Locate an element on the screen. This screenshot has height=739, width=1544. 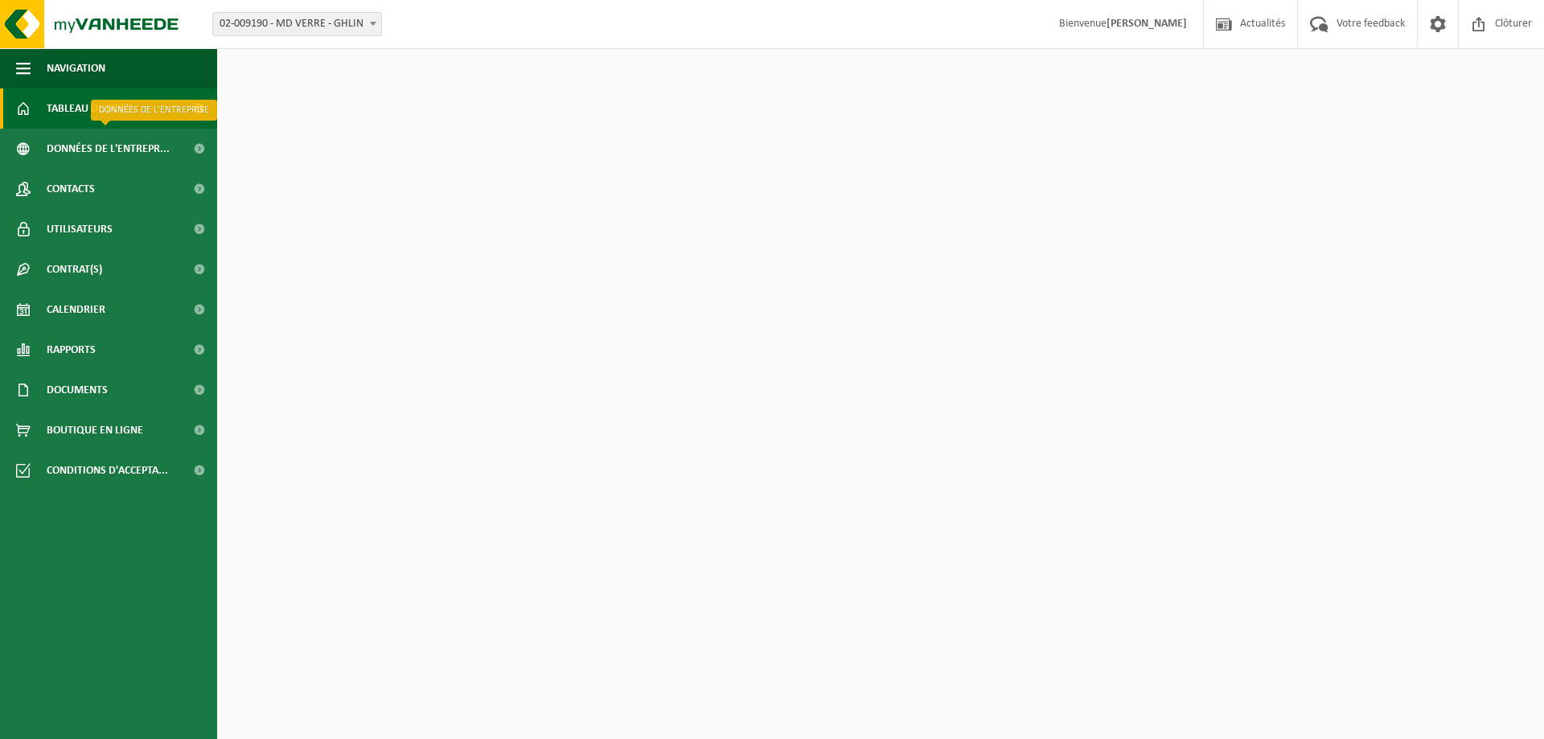
span: Contrat(s) is located at coordinates (74, 269).